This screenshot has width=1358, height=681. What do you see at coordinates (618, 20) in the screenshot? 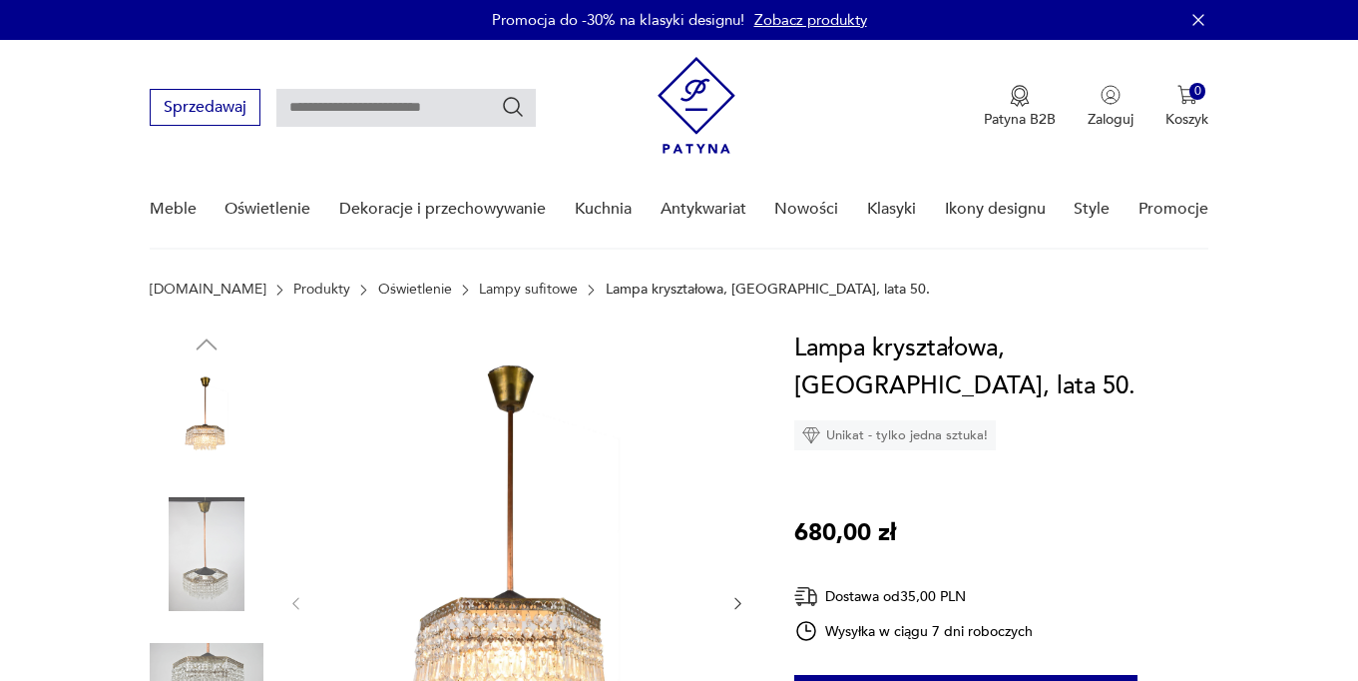
I see `p: Promocja do -30% na klasyki designu!` at bounding box center [618, 20].